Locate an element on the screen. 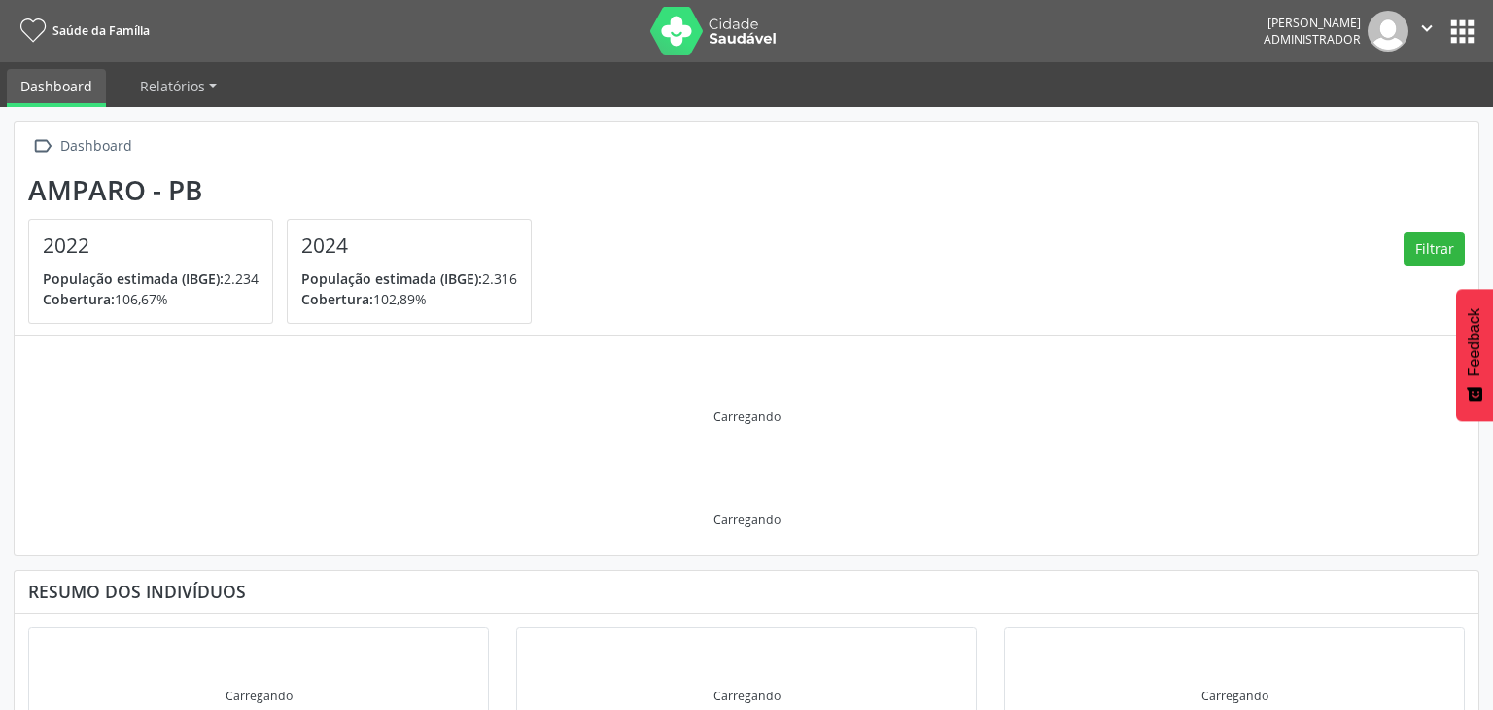 This screenshot has height=710, width=1493. h4: 2024 is located at coordinates (409, 245).